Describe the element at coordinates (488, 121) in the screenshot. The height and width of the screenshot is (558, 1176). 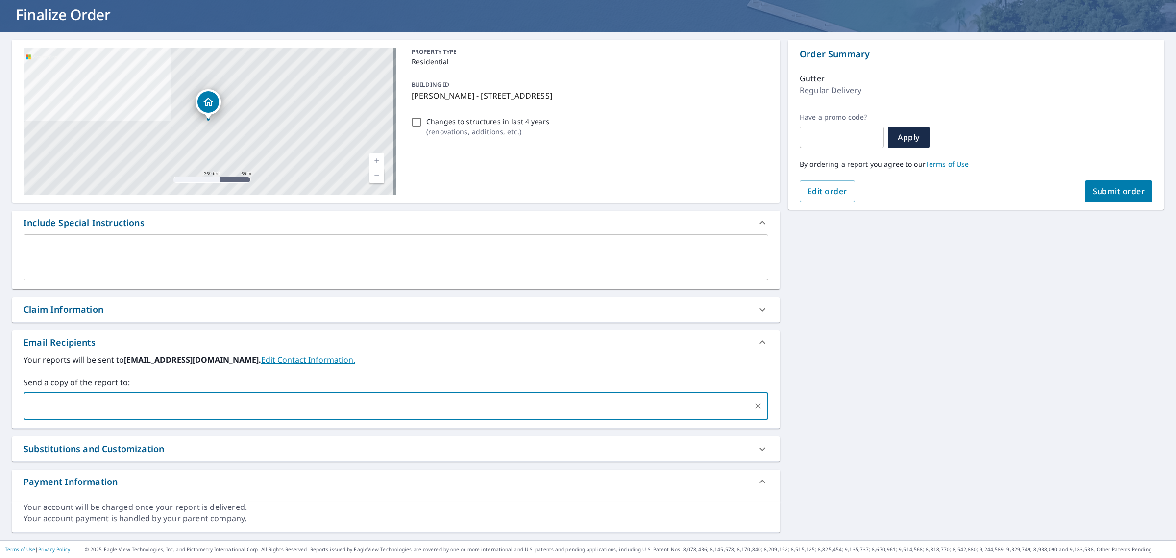
I see `p: Changes to structures in last 4 years` at that location.